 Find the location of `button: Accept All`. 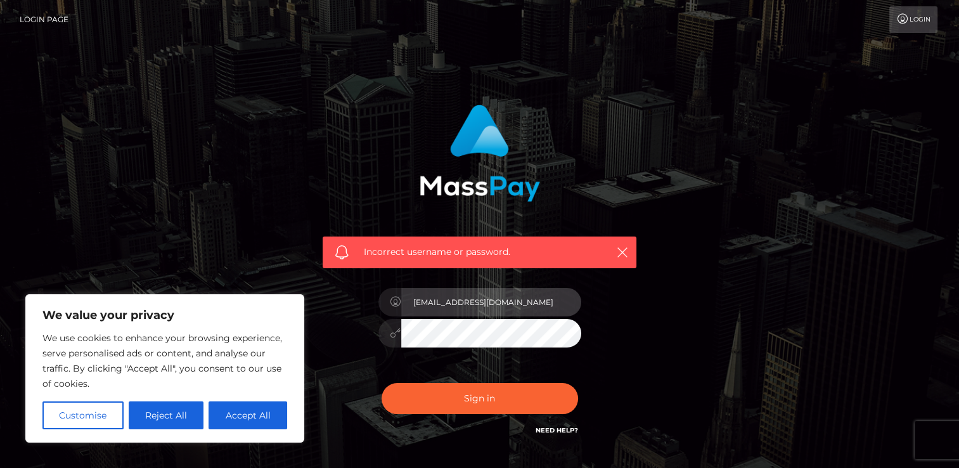

button: Accept All is located at coordinates (248, 415).